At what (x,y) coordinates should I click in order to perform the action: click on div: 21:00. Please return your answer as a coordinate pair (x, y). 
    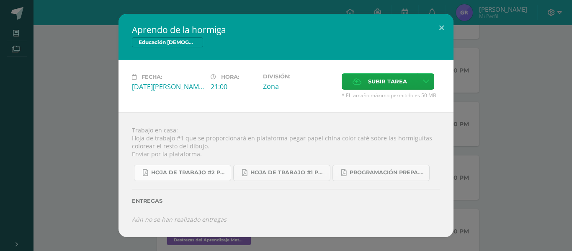
    Looking at the image, I should click on (233, 87).